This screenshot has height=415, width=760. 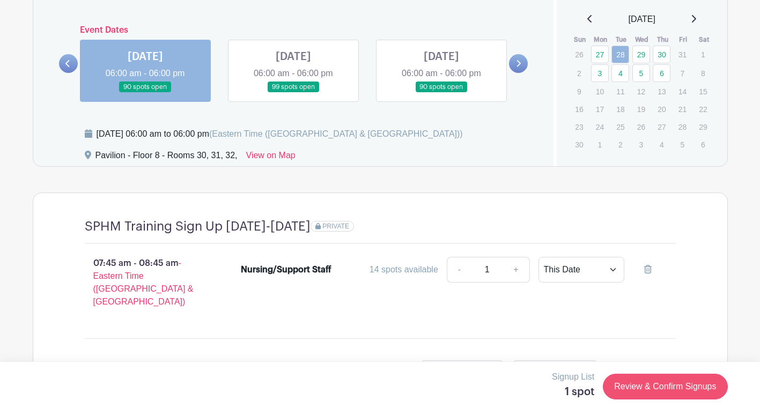 I want to click on p: 18, so click(x=620, y=109).